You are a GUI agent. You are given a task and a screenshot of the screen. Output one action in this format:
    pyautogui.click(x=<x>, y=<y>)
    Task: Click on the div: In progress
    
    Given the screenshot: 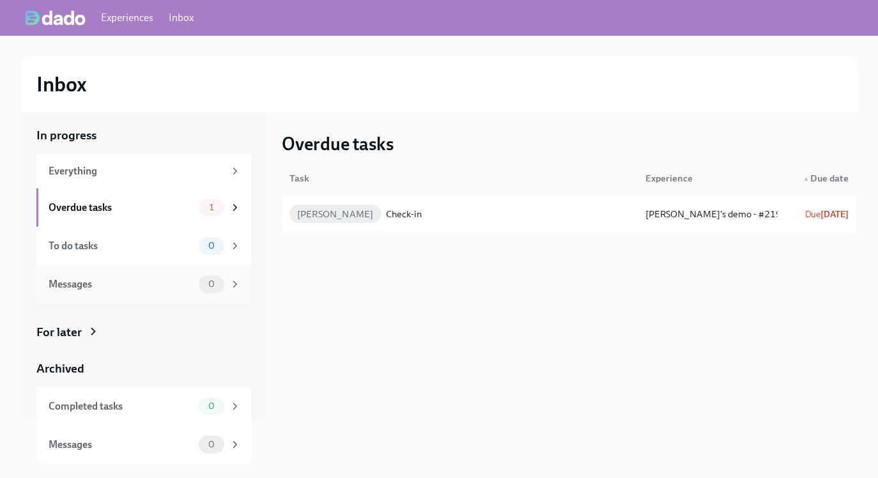 What is the action you would take?
    pyautogui.click(x=144, y=136)
    